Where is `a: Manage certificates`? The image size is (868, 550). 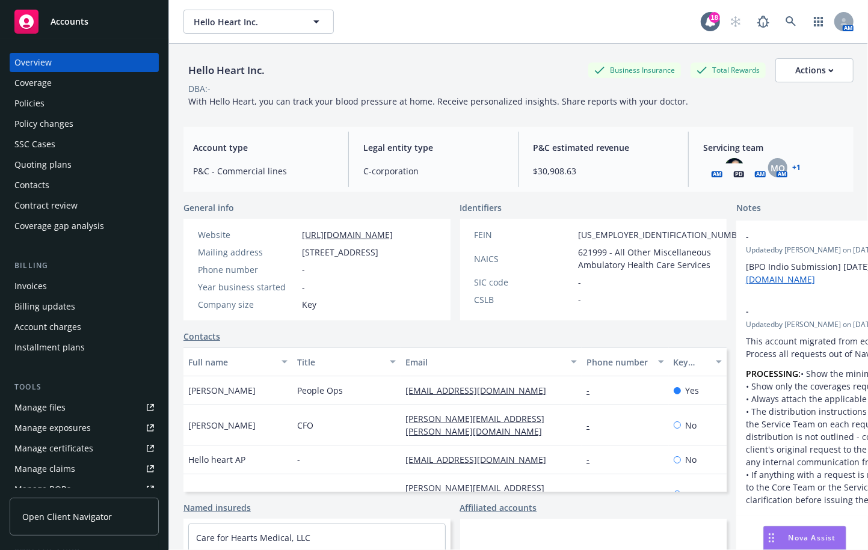
a: Manage certificates is located at coordinates (84, 449).